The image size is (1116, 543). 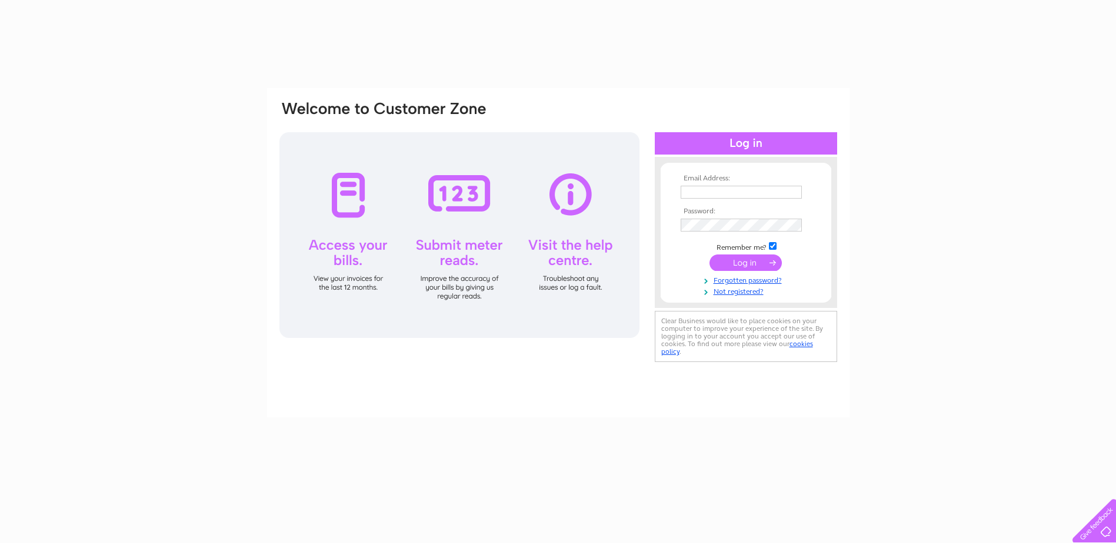 I want to click on div: Clear Business would like to place cookies on your computer to improve your experience of the sit..., so click(x=746, y=336).